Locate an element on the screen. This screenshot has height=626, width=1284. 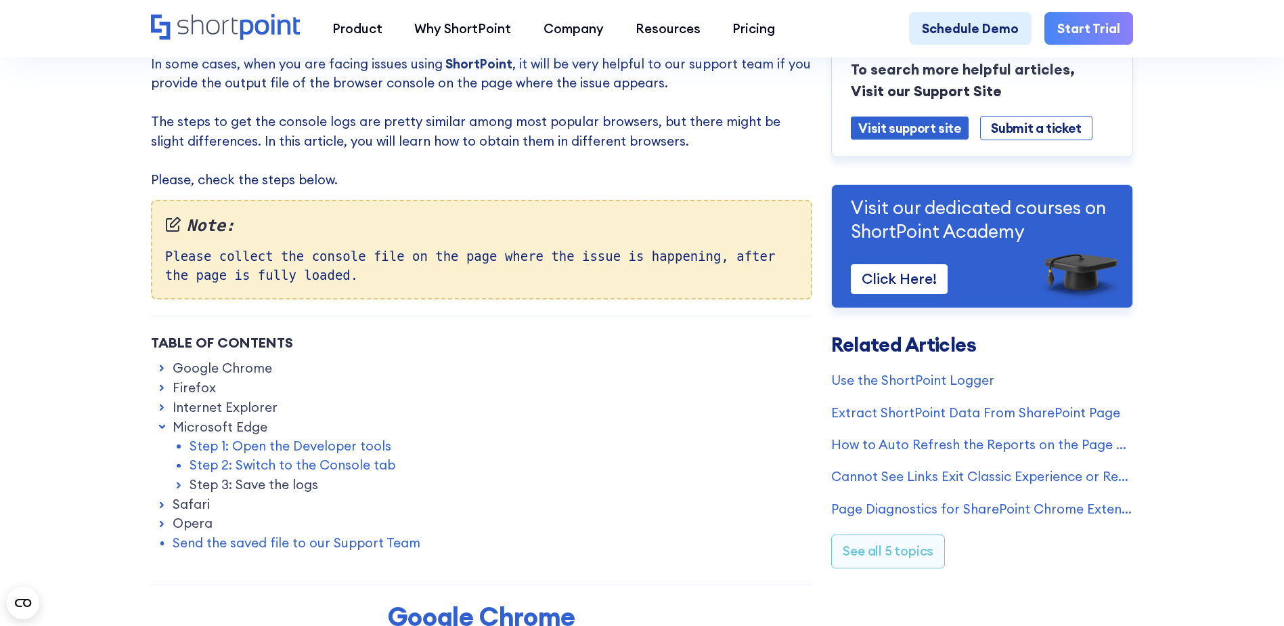
a: Resources is located at coordinates (668, 28).